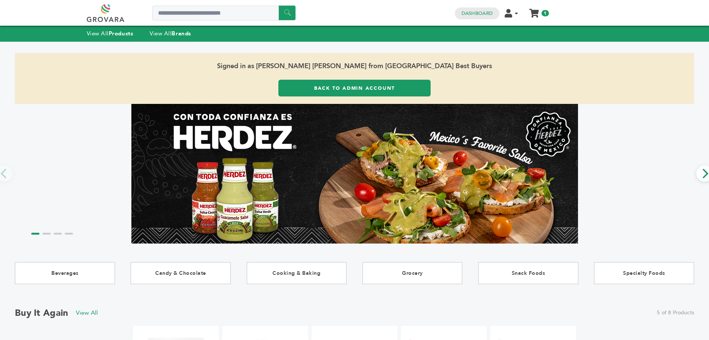  Describe the element at coordinates (534, 10) in the screenshot. I see `a: My Cart` at that location.